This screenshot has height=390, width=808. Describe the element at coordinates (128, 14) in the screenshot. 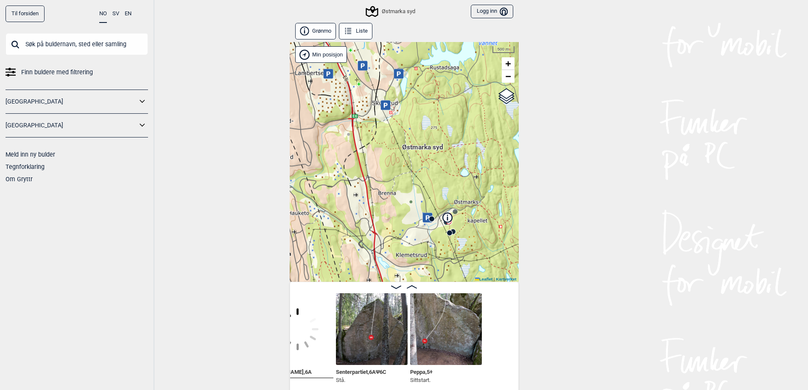

I see `button: EN` at that location.